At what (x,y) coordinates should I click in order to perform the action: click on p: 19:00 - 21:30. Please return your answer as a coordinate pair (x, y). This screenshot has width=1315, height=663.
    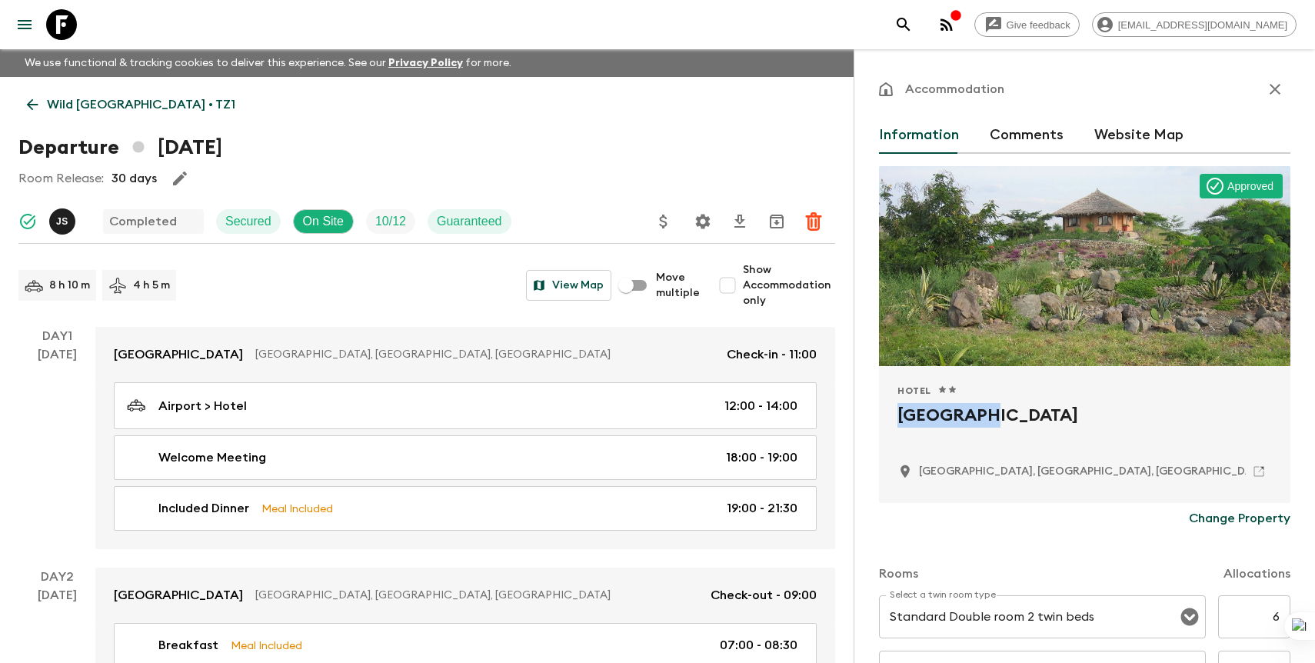
    Looking at the image, I should click on (762, 508).